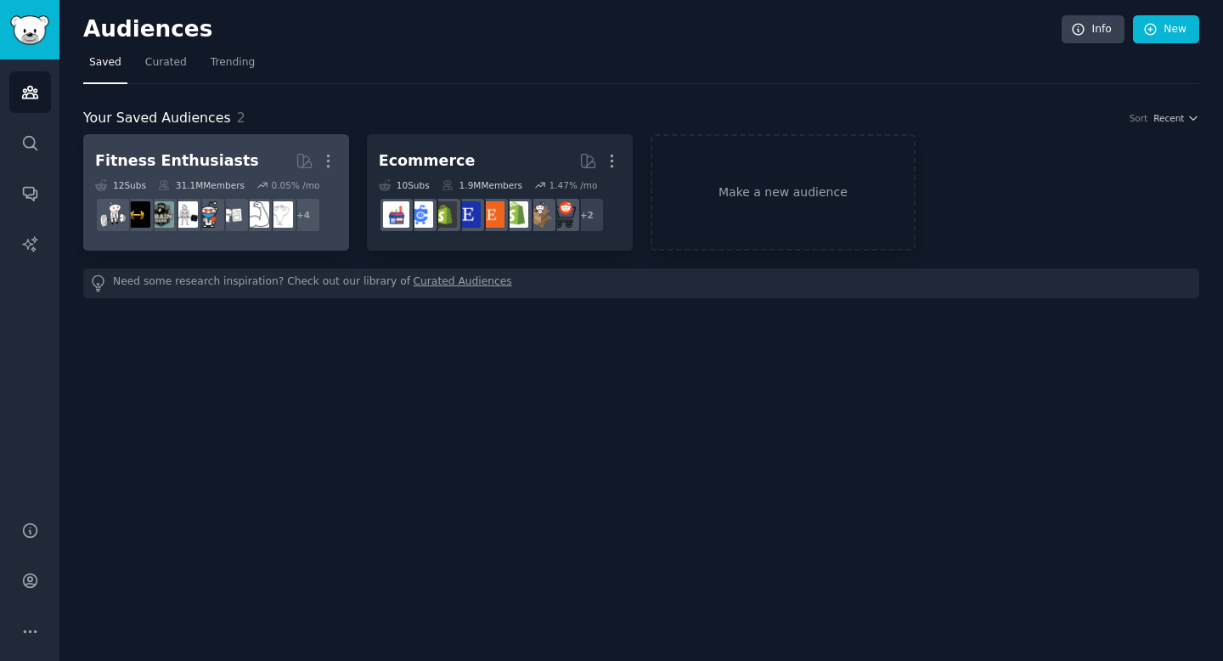 The image size is (1223, 661). Describe the element at coordinates (515, 214) in the screenshot. I see `img: shopify` at that location.